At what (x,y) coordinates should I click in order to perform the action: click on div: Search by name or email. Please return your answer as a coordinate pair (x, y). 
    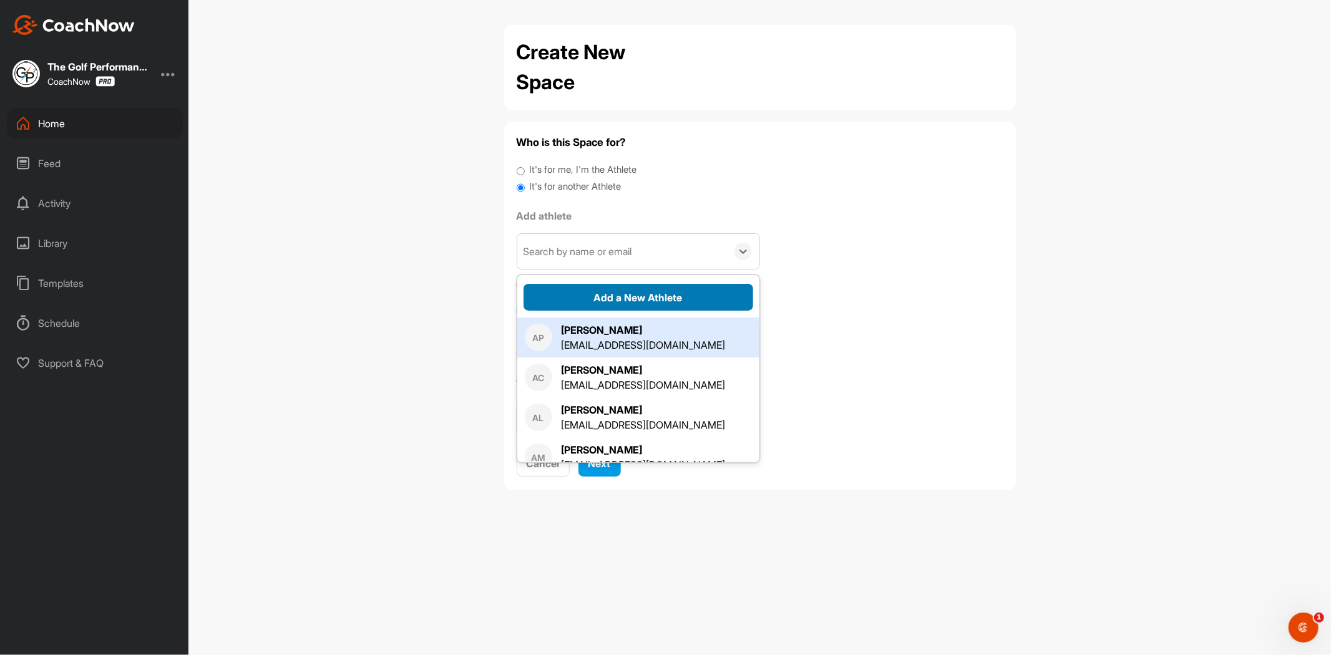
    Looking at the image, I should click on (578, 252).